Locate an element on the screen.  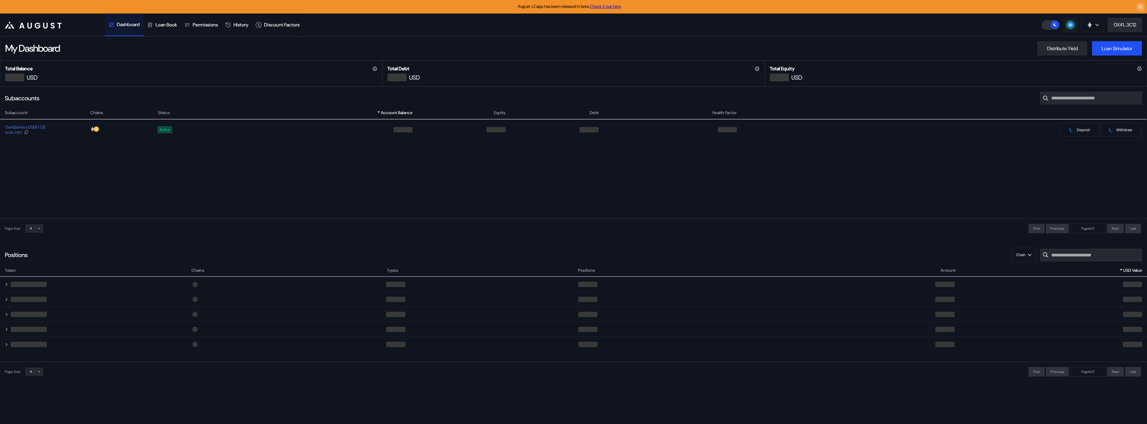
a: Check it out here is located at coordinates (605, 6).